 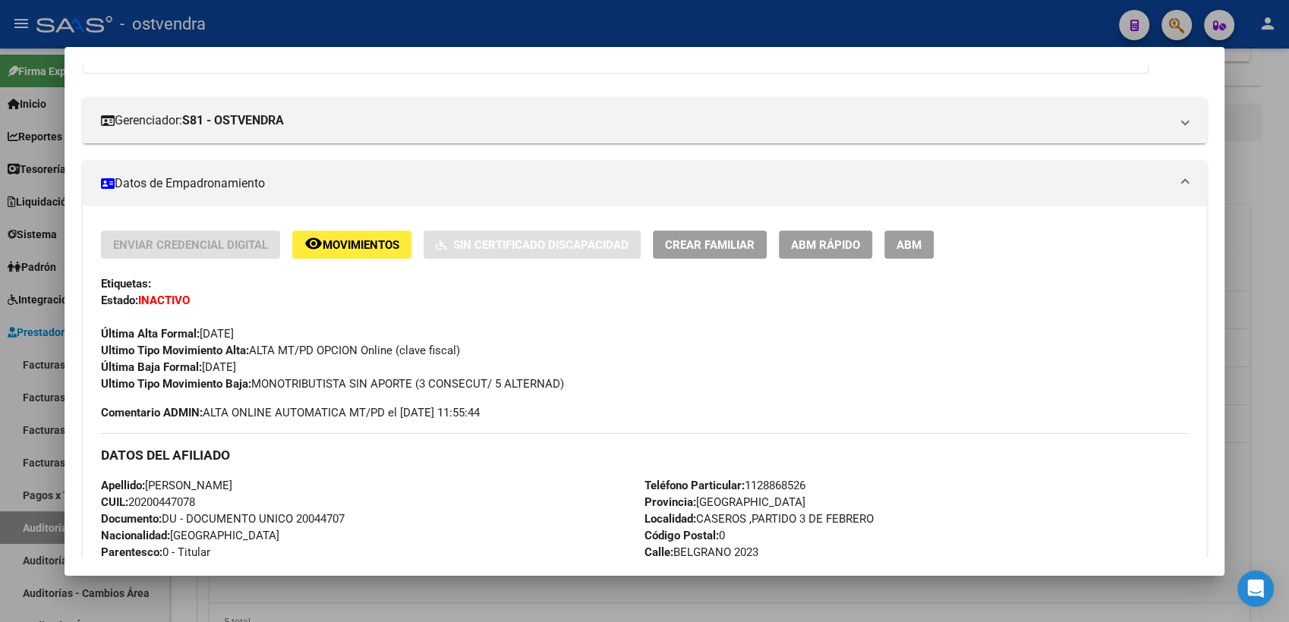 What do you see at coordinates (126, 284) in the screenshot?
I see `strong: Etiquetas:` at bounding box center [126, 284].